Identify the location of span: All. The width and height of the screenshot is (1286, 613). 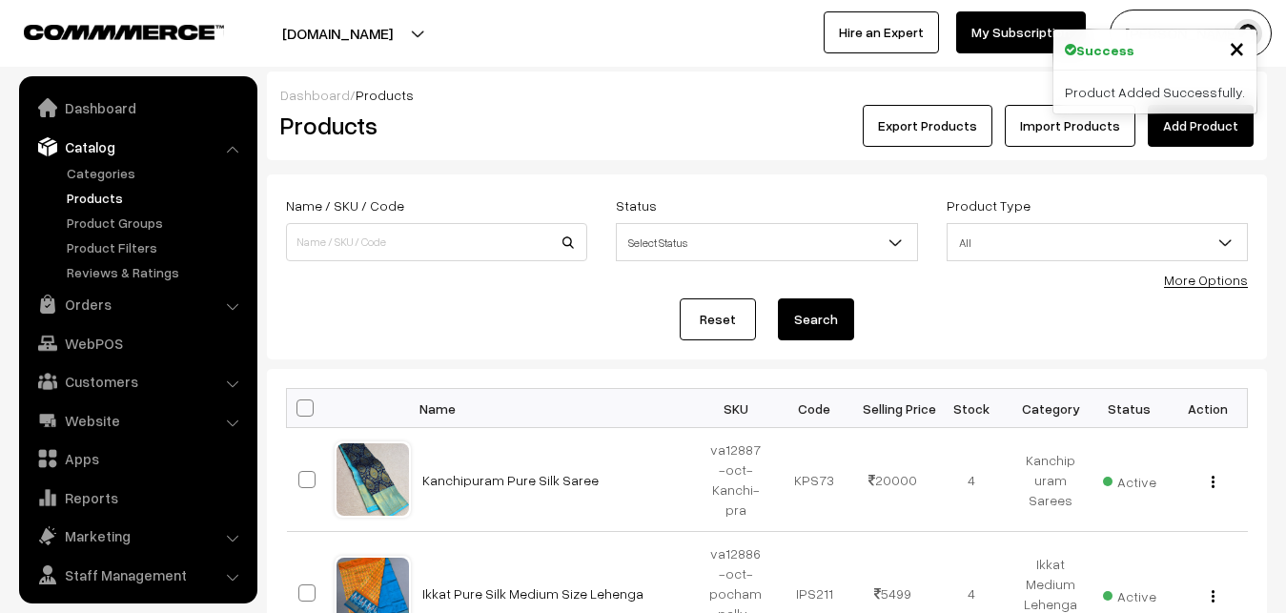
(1097, 242).